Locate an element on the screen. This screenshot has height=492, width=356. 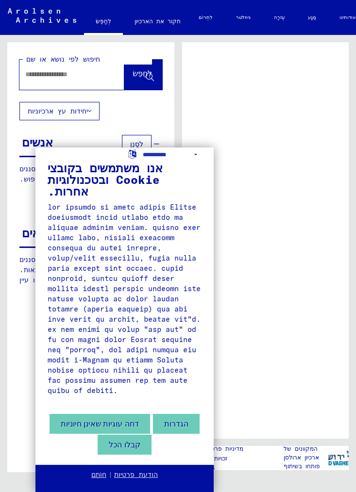
font: חוֹתָם is located at coordinates (99, 475).